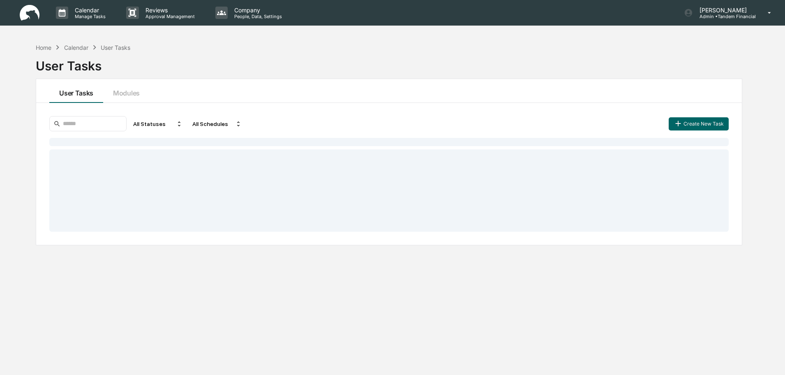 The image size is (785, 375). What do you see at coordinates (724, 16) in the screenshot?
I see `p: Admin • Tandem Financial` at bounding box center [724, 16].